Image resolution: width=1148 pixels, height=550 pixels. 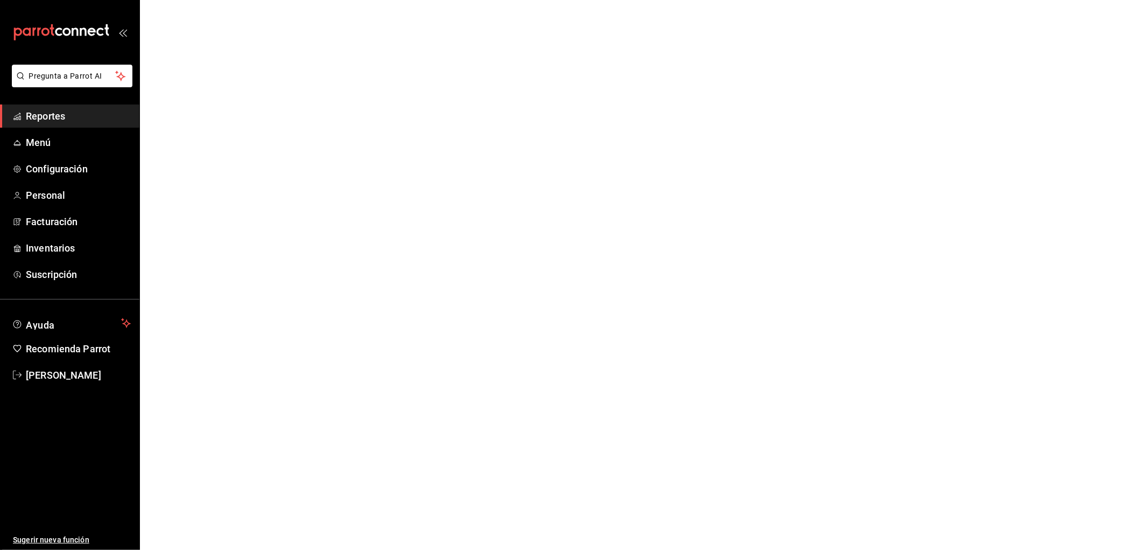 I want to click on button: Pregunta a Parrot AI, so click(x=72, y=76).